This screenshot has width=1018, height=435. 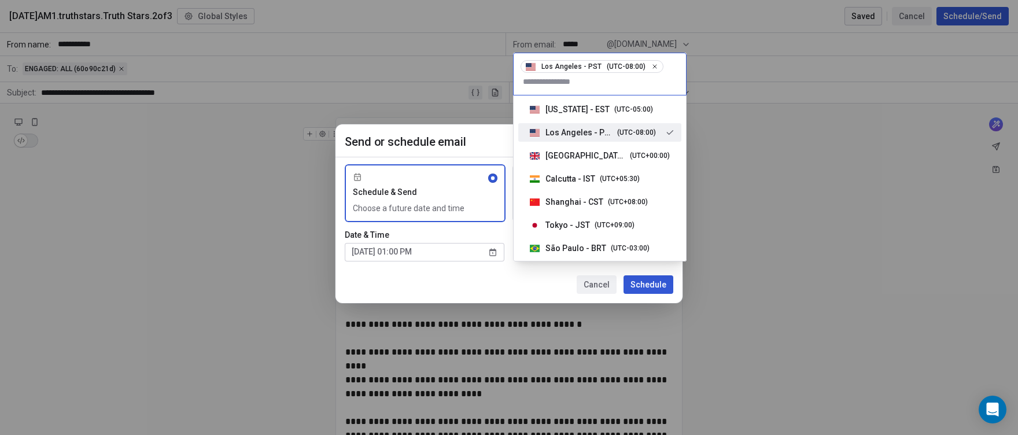 What do you see at coordinates (650, 156) in the screenshot?
I see `span: ( UTC+00:00 )` at bounding box center [650, 156].